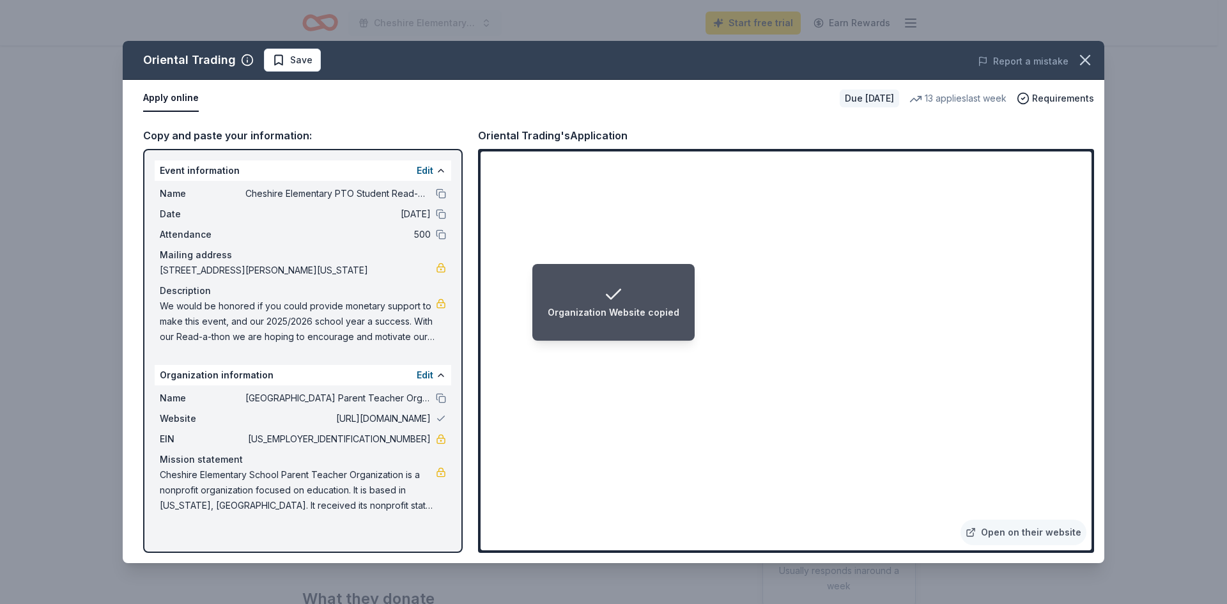  What do you see at coordinates (614, 313) in the screenshot?
I see `div: Organization Website copied` at bounding box center [614, 313].